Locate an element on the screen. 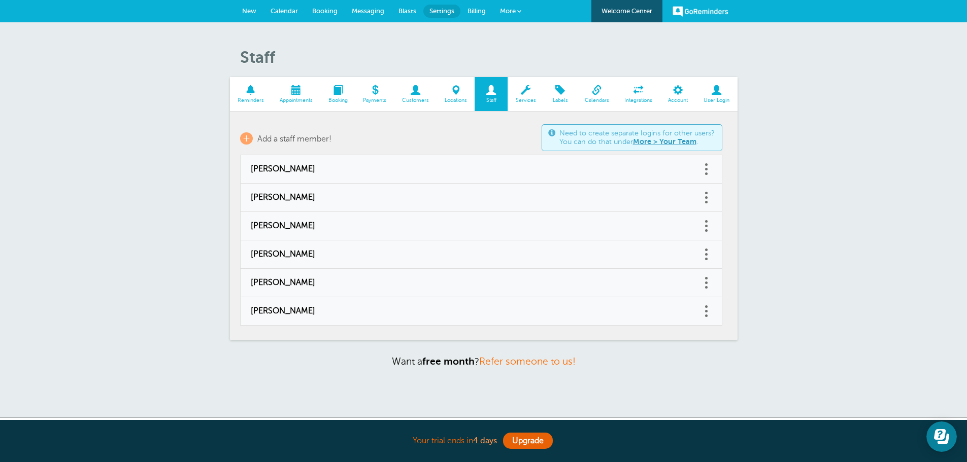  a: Locations is located at coordinates (456, 94).